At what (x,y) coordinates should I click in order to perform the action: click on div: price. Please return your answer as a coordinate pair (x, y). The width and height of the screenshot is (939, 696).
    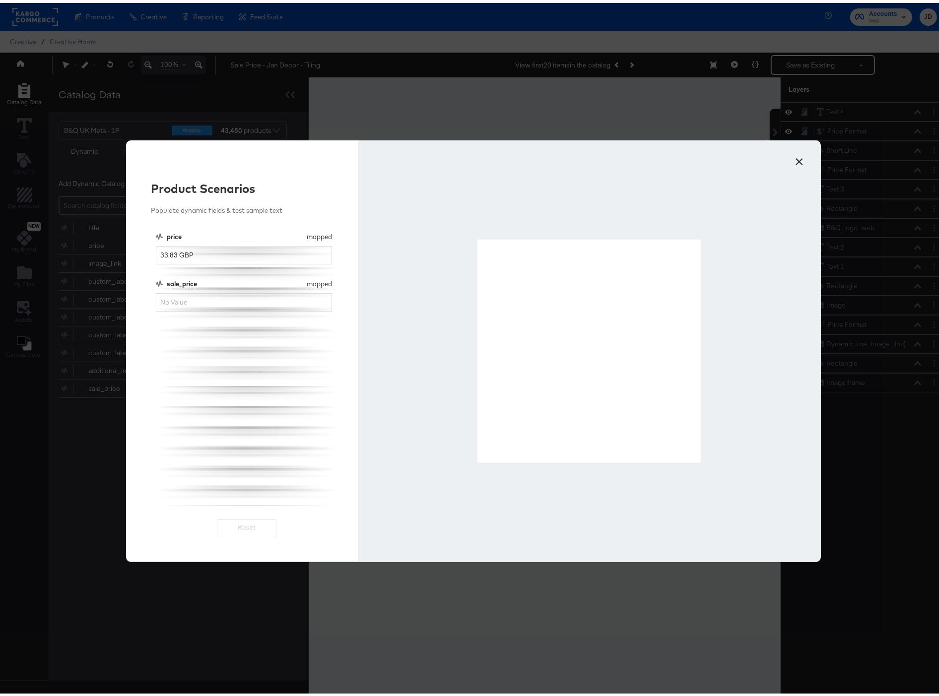
    Looking at the image, I should click on (235, 234).